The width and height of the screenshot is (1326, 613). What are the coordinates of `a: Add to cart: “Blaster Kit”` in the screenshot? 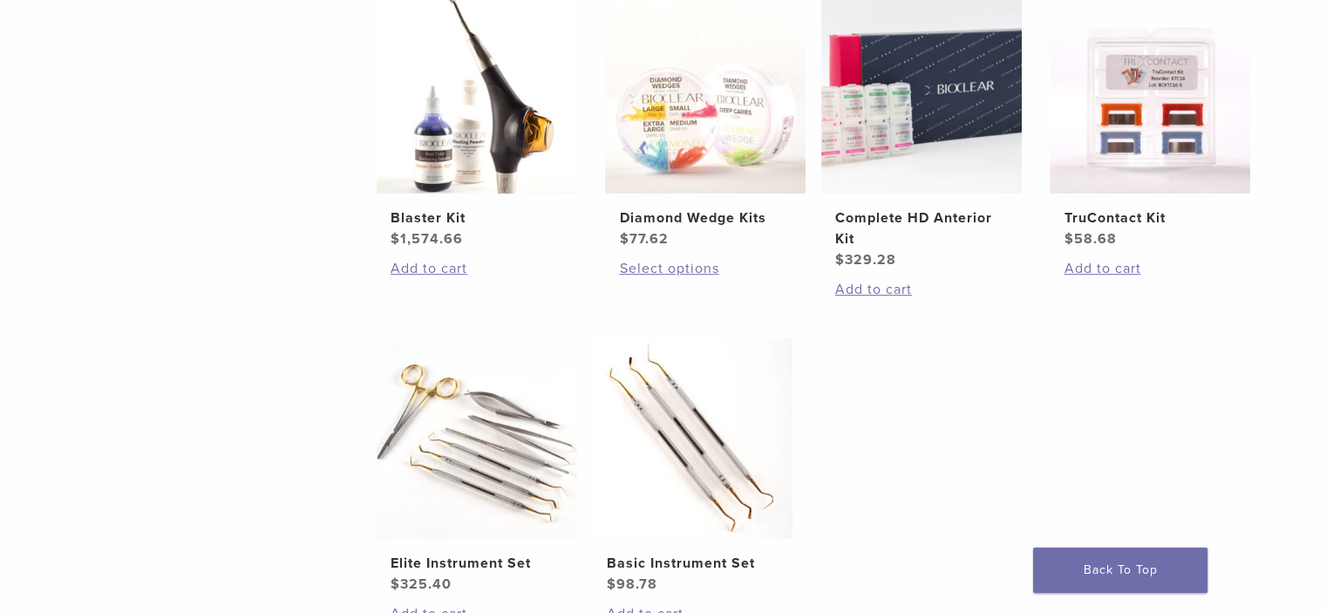 It's located at (477, 268).